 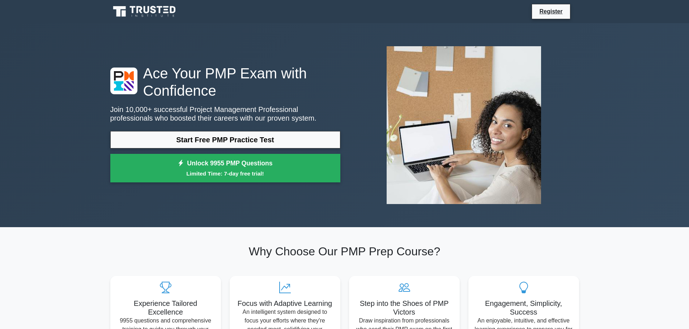 I want to click on a: Unlock 9955 PMP QuestionsLimited Time: 7-day free trial!, so click(x=225, y=168).